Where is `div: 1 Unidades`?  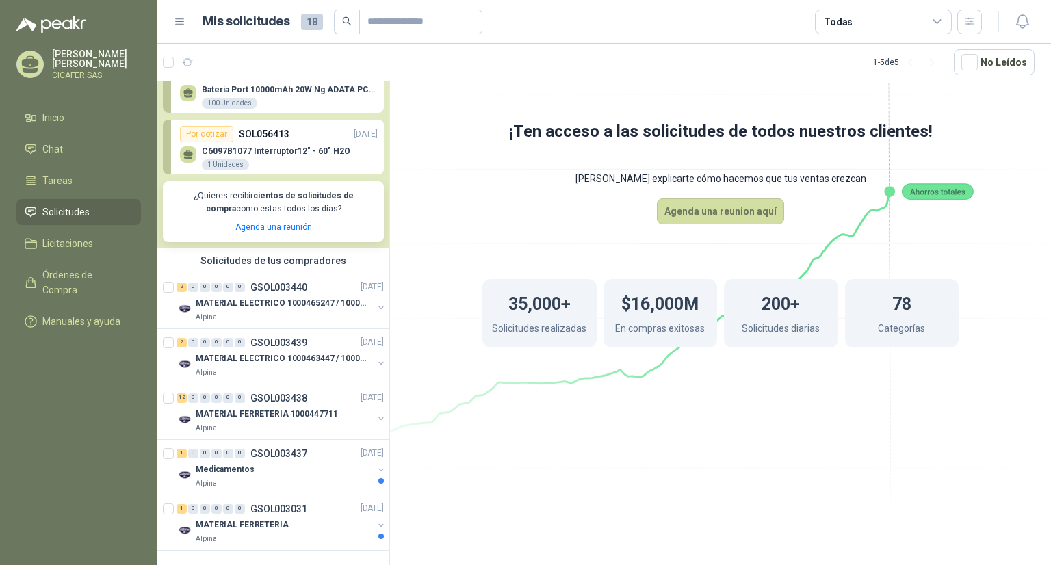 div: 1 Unidades is located at coordinates (225, 165).